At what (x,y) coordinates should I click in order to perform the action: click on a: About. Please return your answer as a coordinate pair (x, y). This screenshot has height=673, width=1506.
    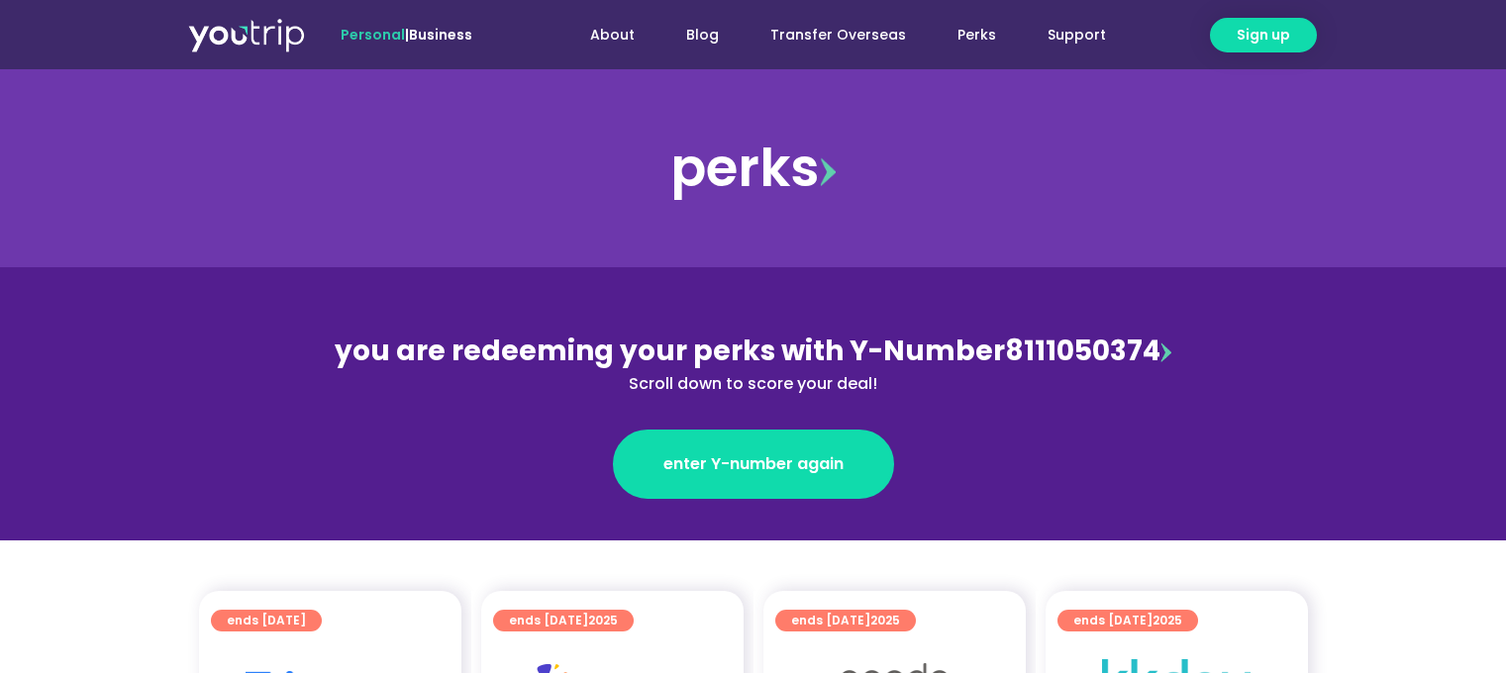
    Looking at the image, I should click on (612, 35).